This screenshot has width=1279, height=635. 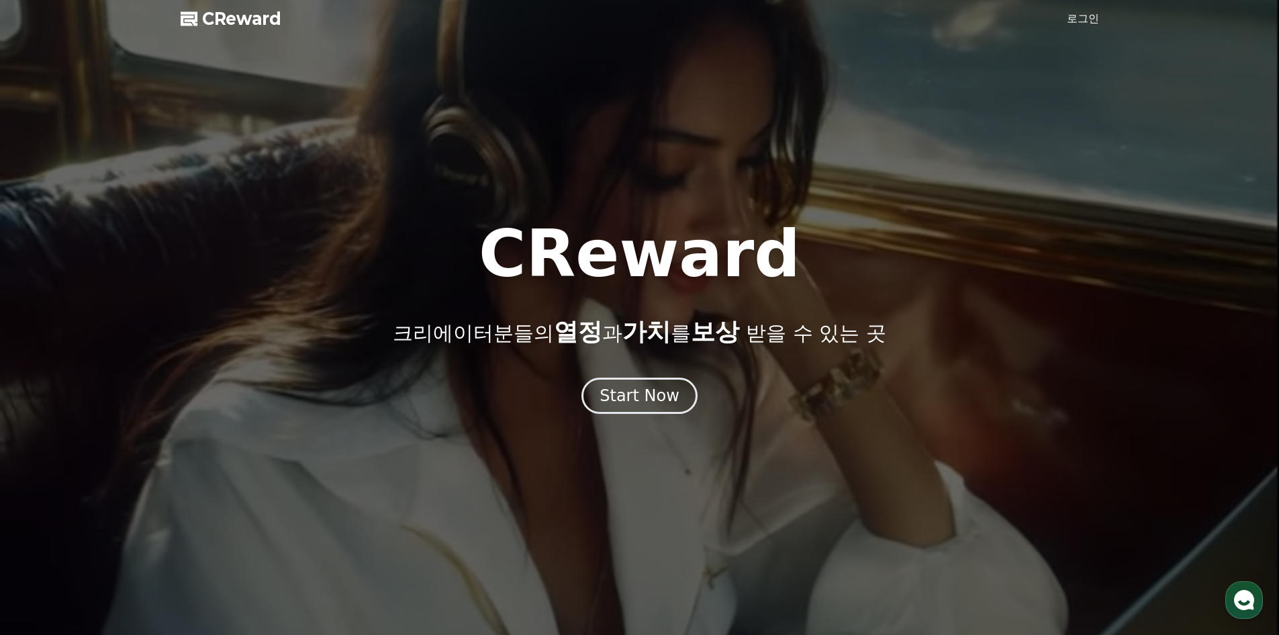 What do you see at coordinates (639, 396) in the screenshot?
I see `button: Start Now` at bounding box center [639, 396].